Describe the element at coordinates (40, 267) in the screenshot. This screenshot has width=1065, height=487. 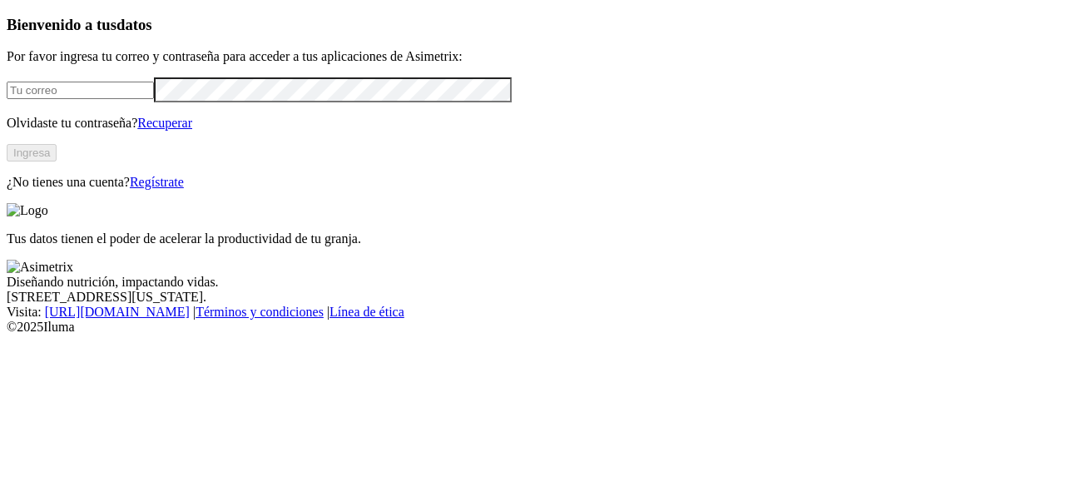
I see `img: Asimetrix` at that location.